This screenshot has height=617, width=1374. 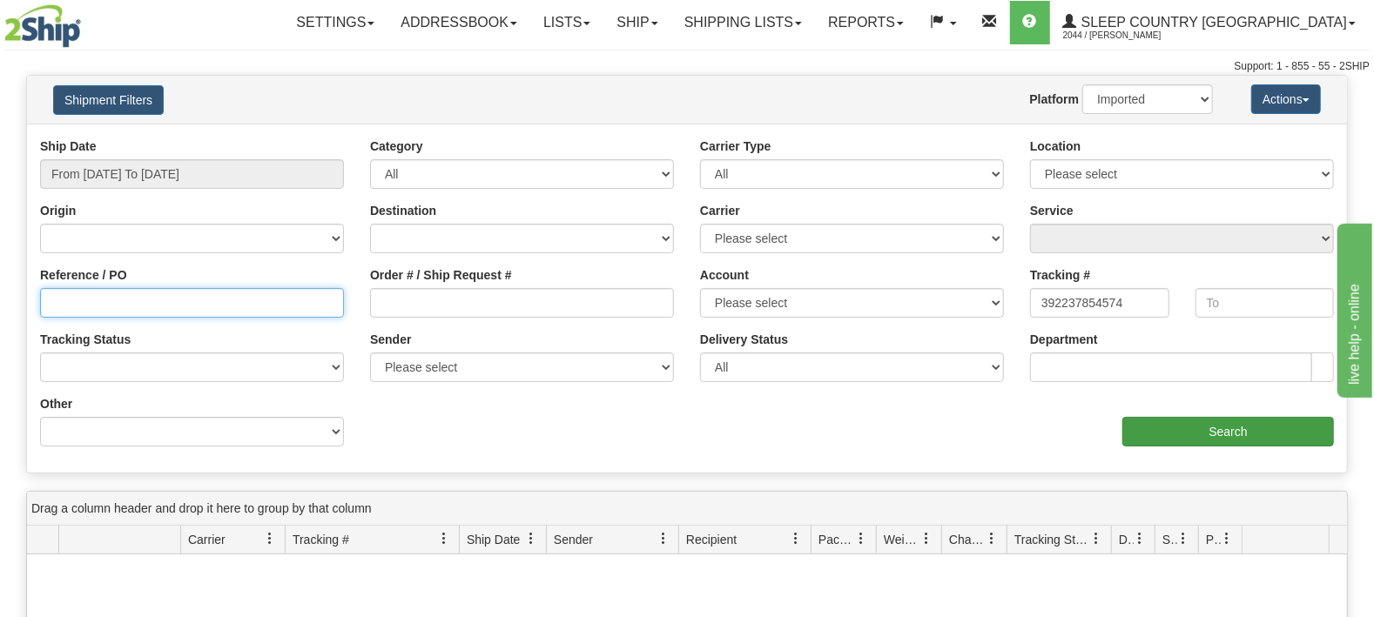 What do you see at coordinates (866, 23) in the screenshot?
I see `a: Reports` at bounding box center [866, 23].